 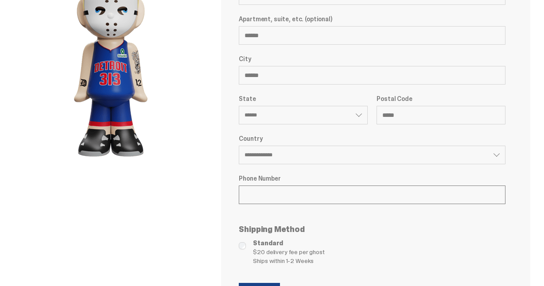 What do you see at coordinates (372, 230) in the screenshot?
I see `p: Shipping Method` at bounding box center [372, 230].